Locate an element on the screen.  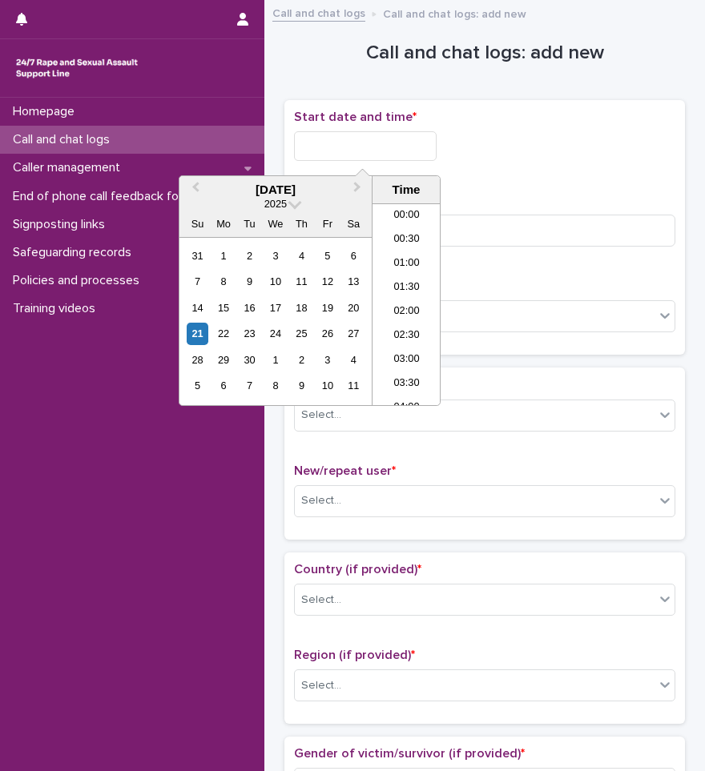
div: Choose Saturday, October 11th, 2025 is located at coordinates (353, 385).